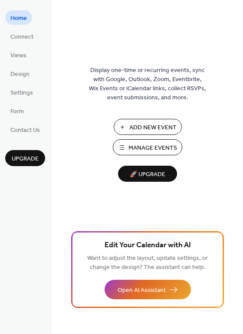 Image resolution: width=243 pixels, height=334 pixels. I want to click on span: Design, so click(20, 74).